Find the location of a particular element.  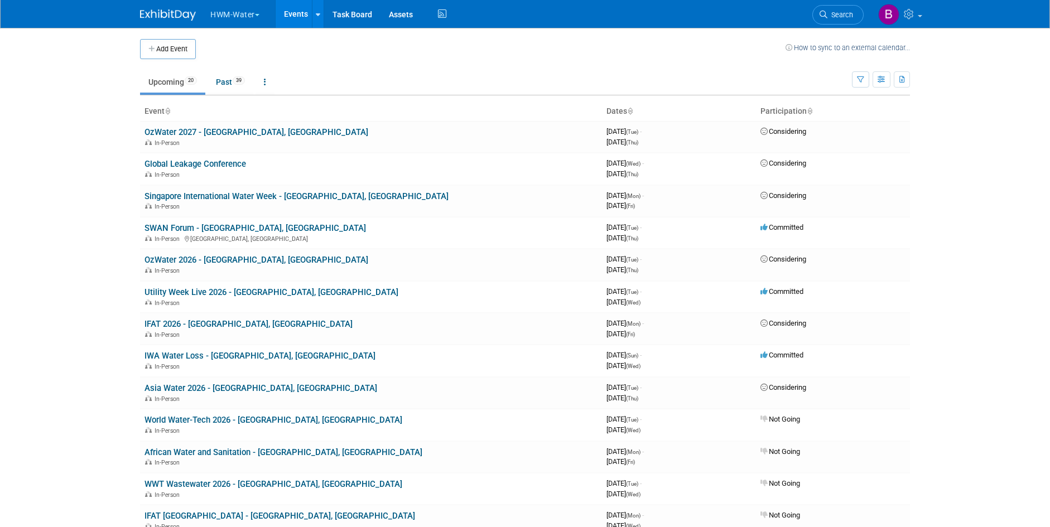

th: Participation is located at coordinates (833, 112).